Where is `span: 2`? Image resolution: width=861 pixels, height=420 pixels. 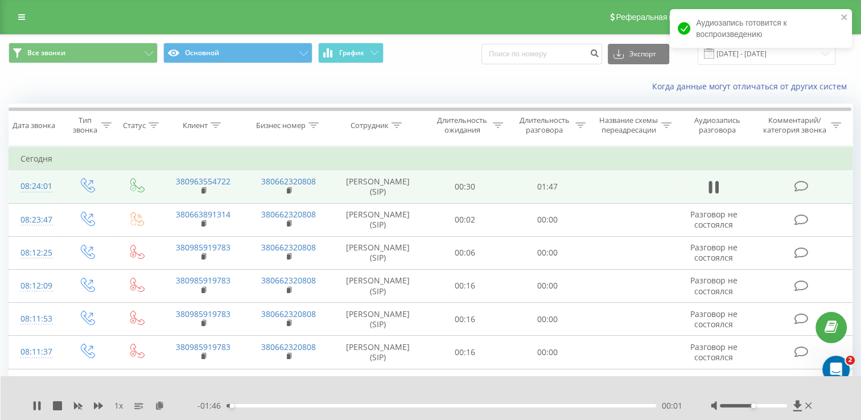
span: 2 is located at coordinates (850, 360).